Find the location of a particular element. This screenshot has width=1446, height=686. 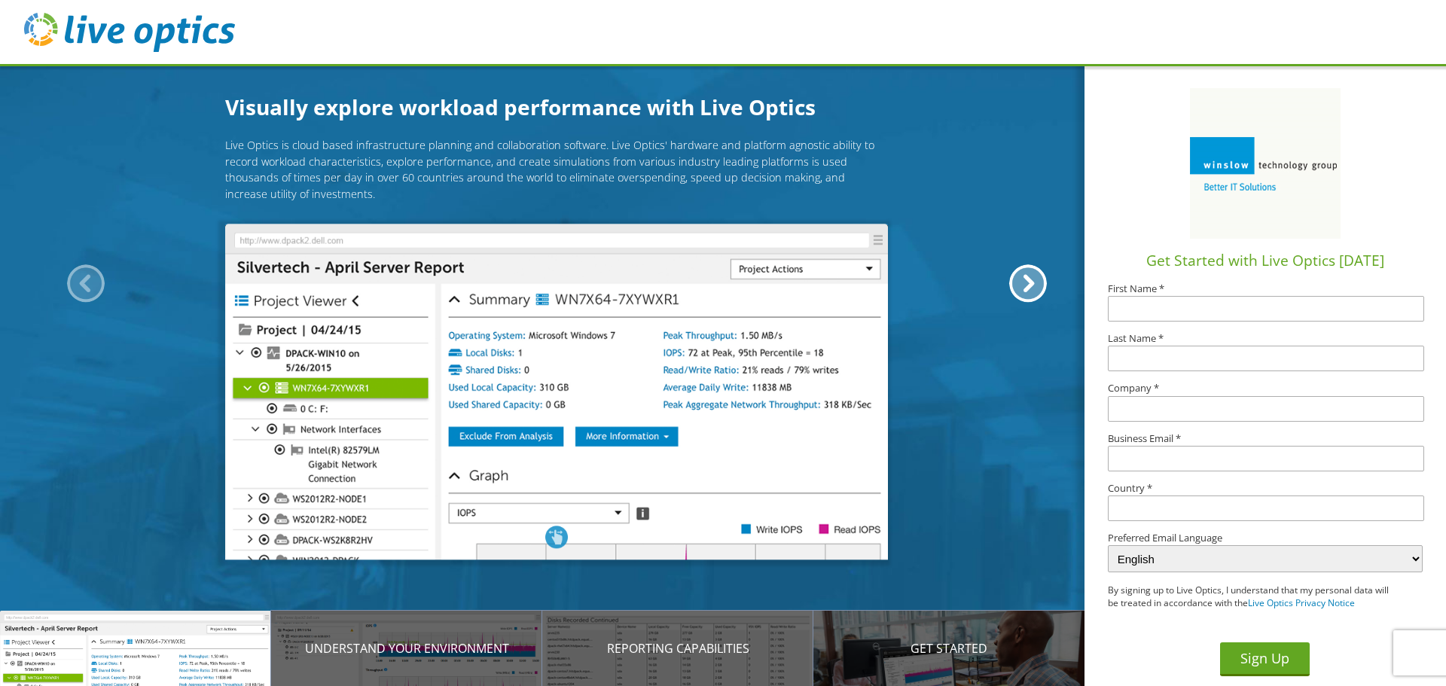

img: live_optics_svg.svg is located at coordinates (130, 32).